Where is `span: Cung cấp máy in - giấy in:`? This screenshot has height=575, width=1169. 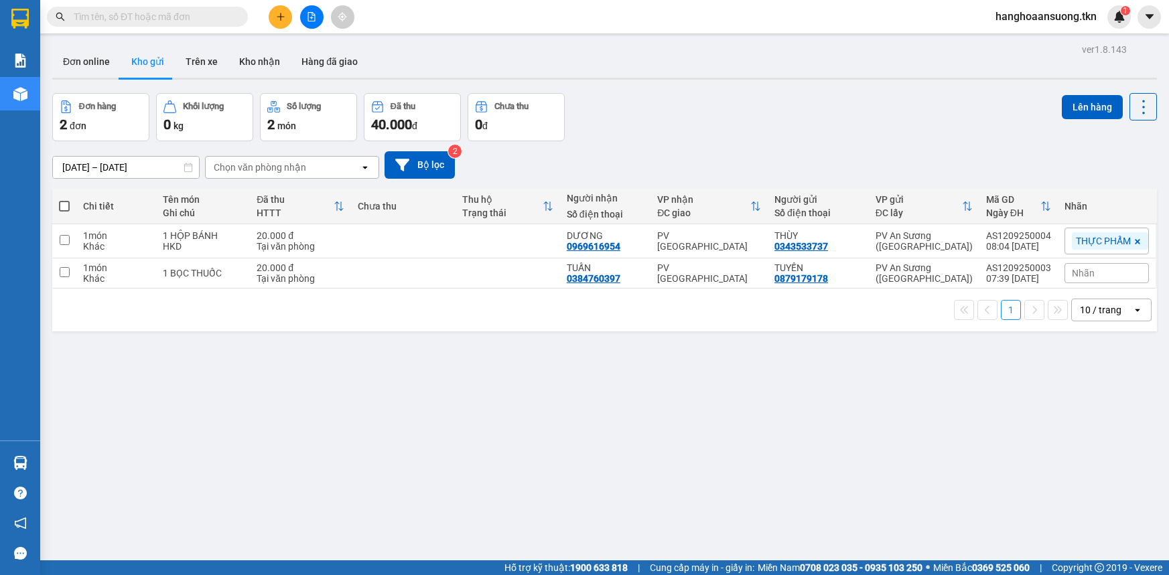
span: Cung cấp máy in - giấy in: is located at coordinates (702, 568).